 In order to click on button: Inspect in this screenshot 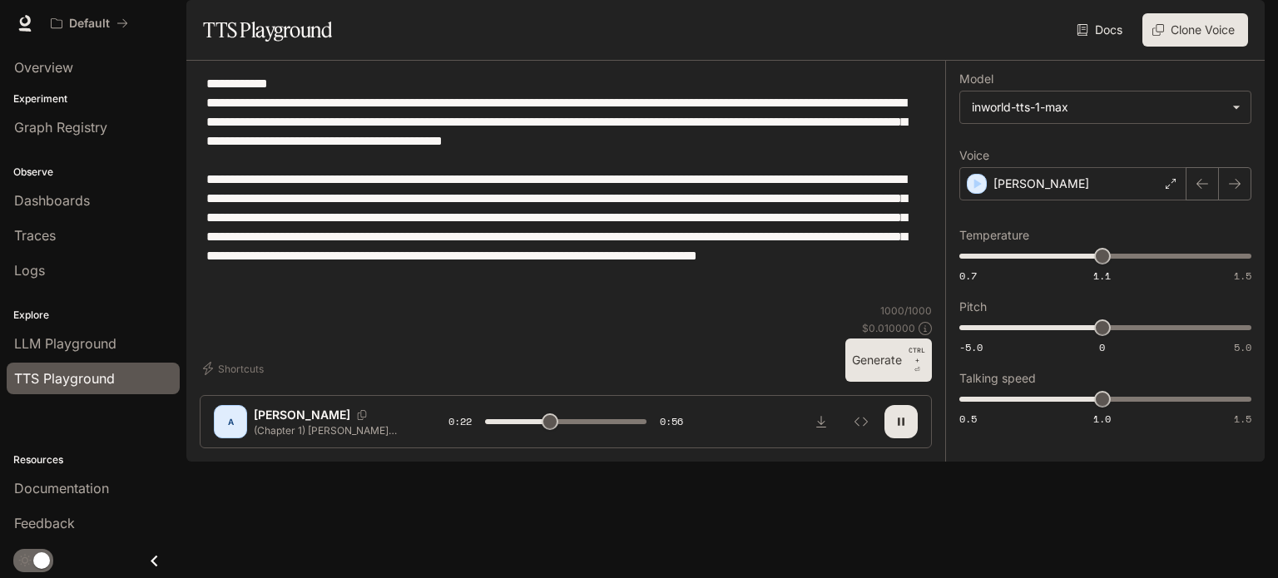, I will do `click(861, 422)`.